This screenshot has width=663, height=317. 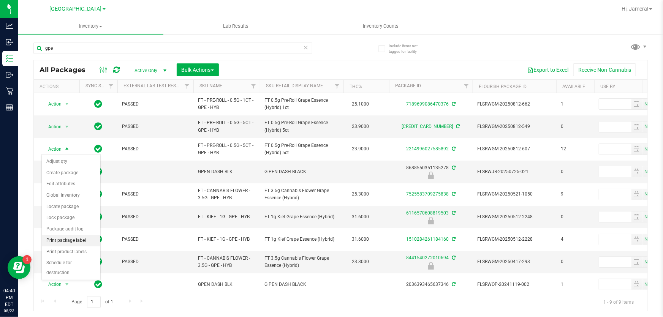 I want to click on a: Use By, so click(x=607, y=87).